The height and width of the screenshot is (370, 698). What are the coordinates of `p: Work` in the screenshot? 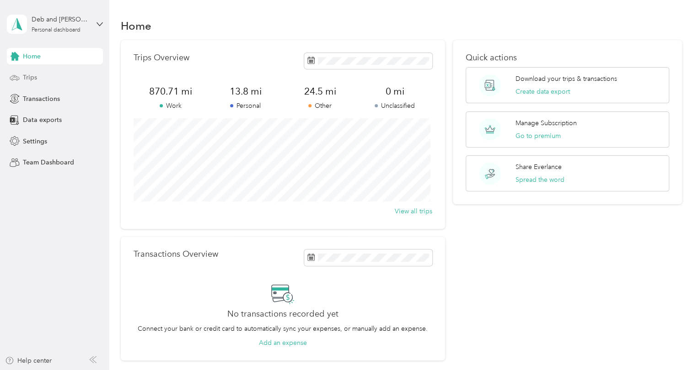 It's located at (171, 106).